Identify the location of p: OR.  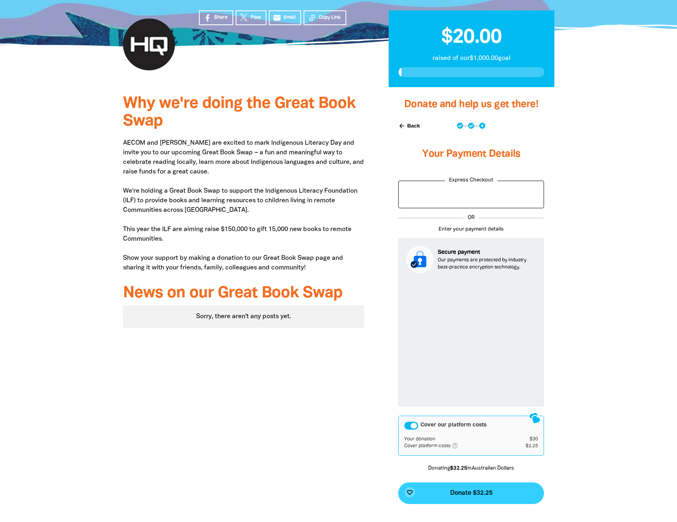
(471, 218).